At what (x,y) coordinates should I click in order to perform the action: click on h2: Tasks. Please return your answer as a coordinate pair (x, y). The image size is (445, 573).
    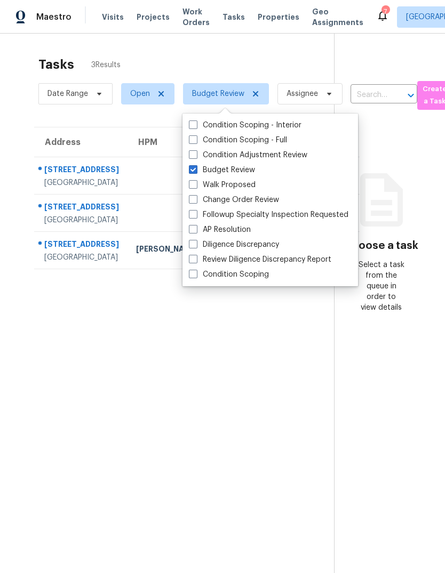
    Looking at the image, I should click on (56, 65).